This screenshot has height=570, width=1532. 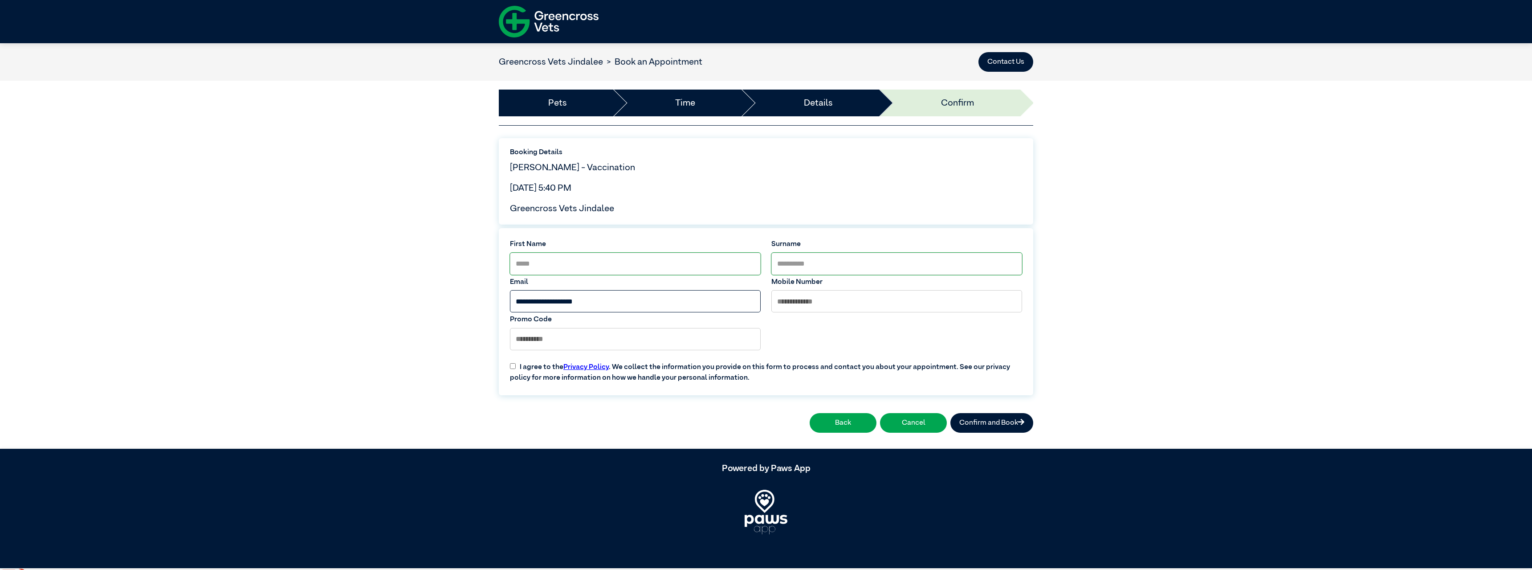 I want to click on label: Surname, so click(x=897, y=244).